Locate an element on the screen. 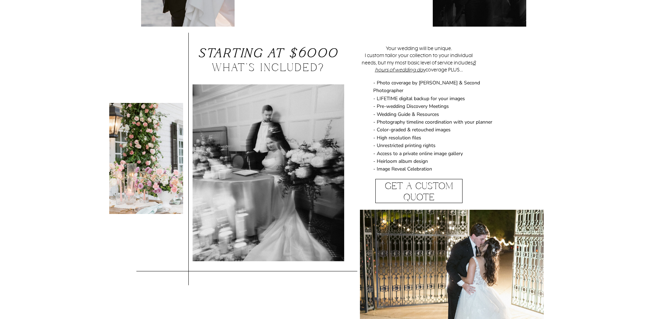 The width and height of the screenshot is (667, 319). p: Your wedding will be unique. I custom tailor your collection to your individual needs, but my mos... is located at coordinates (419, 62).